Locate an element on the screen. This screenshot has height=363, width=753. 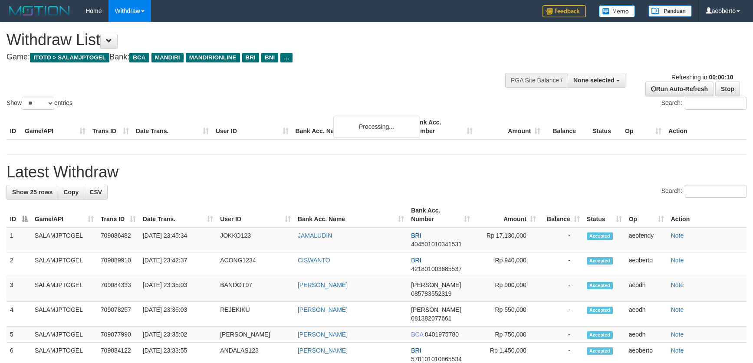
th: Trans ID is located at coordinates (111, 127).